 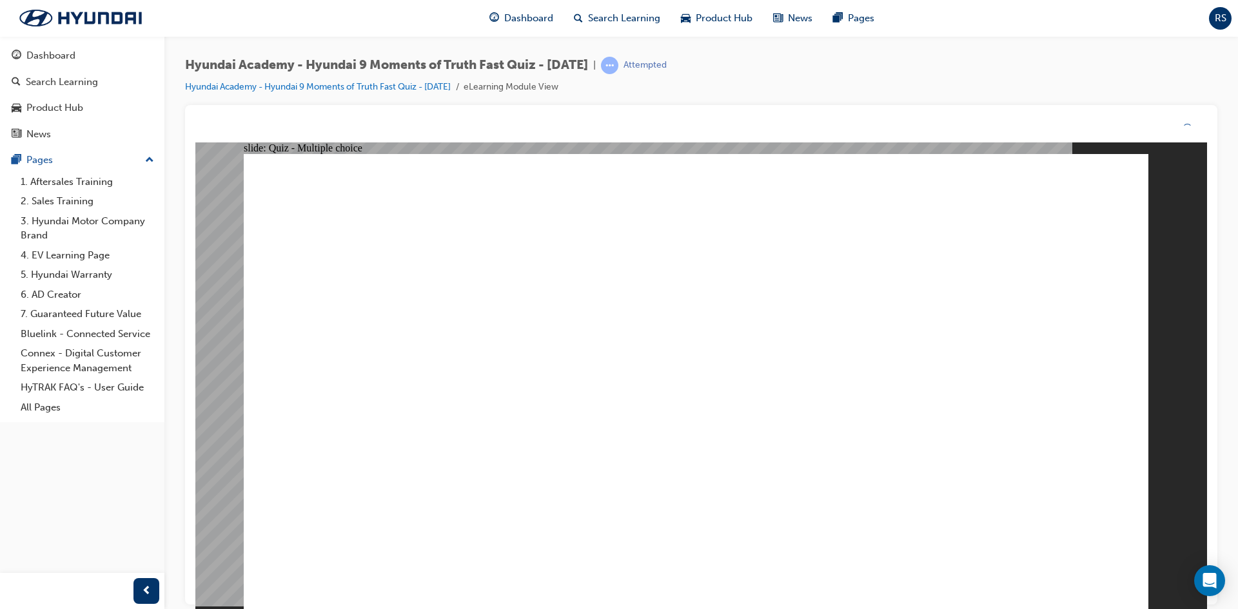 I want to click on a: pages-iconPages, so click(x=853, y=18).